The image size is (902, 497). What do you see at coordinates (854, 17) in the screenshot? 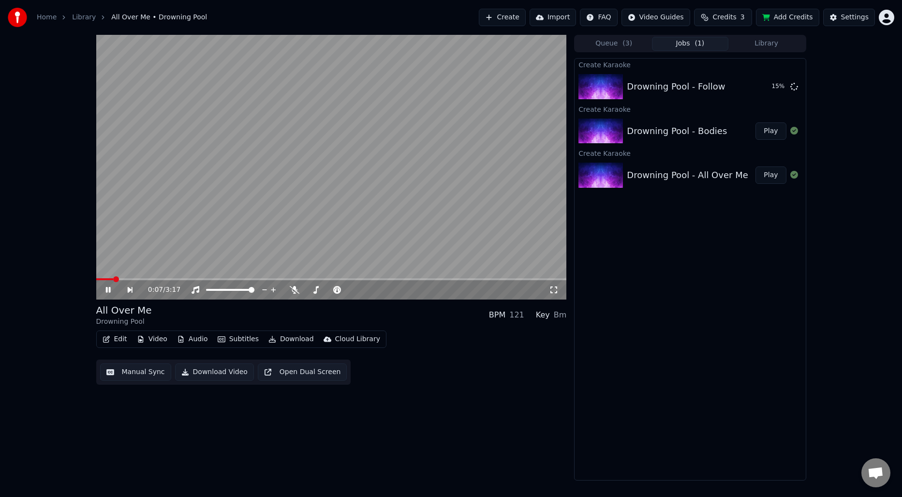
I see `div: Settings` at bounding box center [854, 17].